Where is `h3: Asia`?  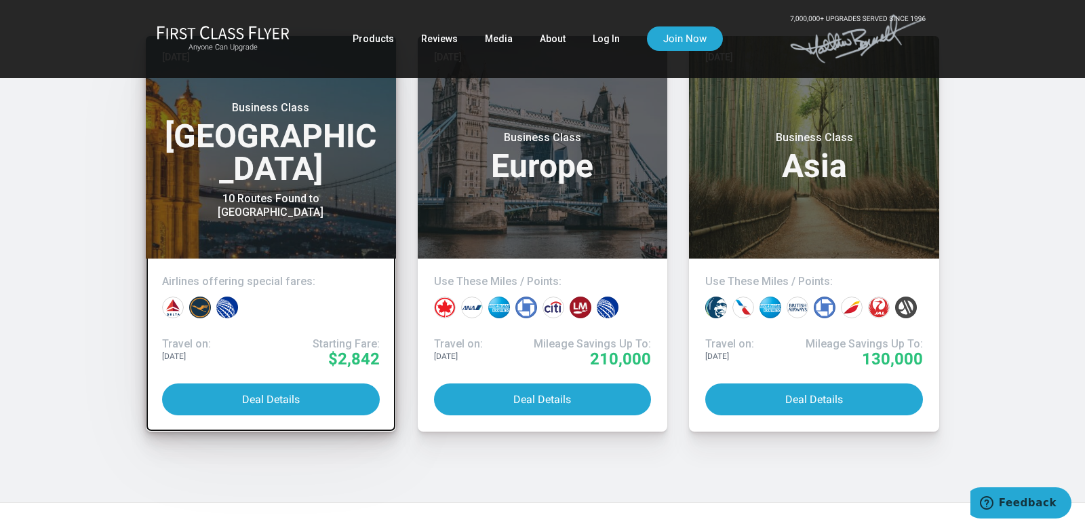 h3: Asia is located at coordinates (814, 157).